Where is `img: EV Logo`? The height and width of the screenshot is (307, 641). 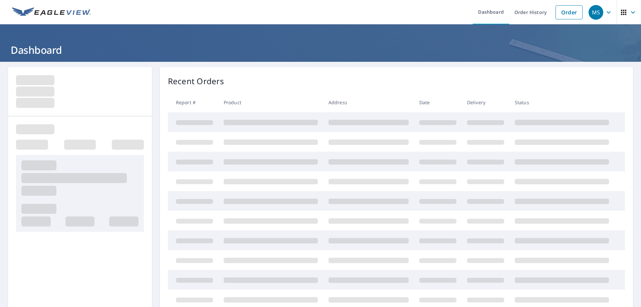 img: EV Logo is located at coordinates (51, 12).